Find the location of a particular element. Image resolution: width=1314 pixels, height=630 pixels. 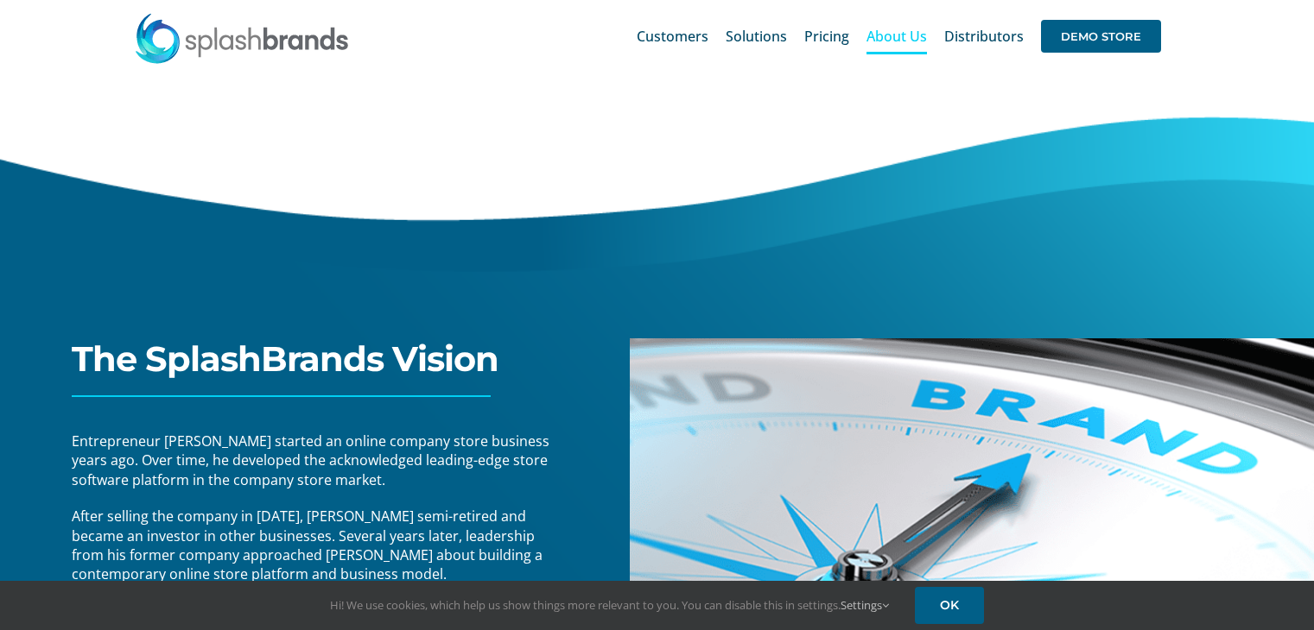

span: About Us is located at coordinates (896, 36).